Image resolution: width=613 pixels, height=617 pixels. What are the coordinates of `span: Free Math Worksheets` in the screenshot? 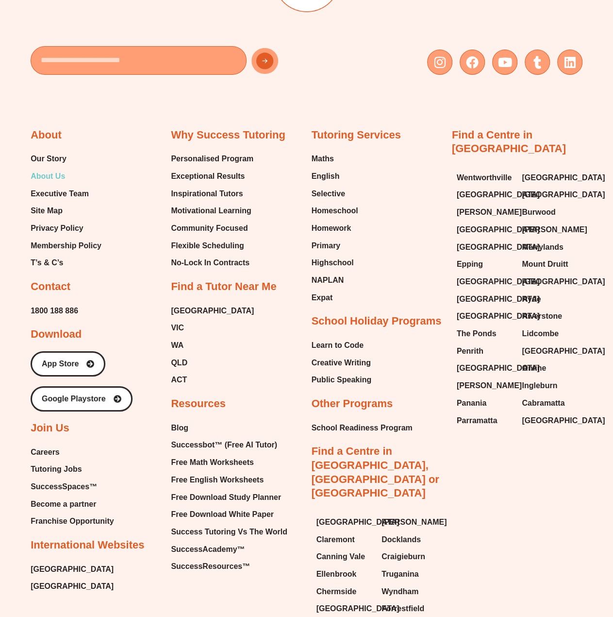 It's located at (212, 462).